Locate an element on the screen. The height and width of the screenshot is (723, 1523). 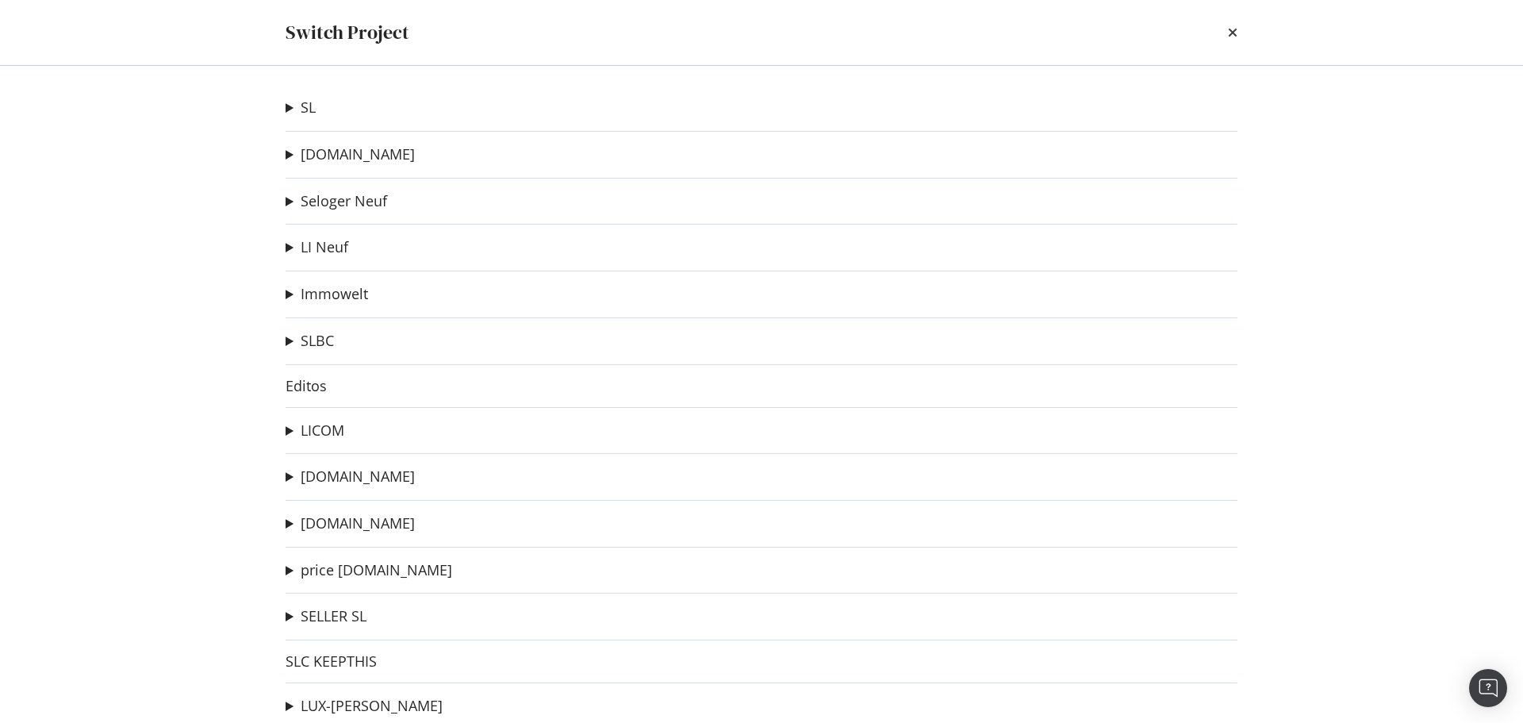
a: SLBC is located at coordinates (317, 340).